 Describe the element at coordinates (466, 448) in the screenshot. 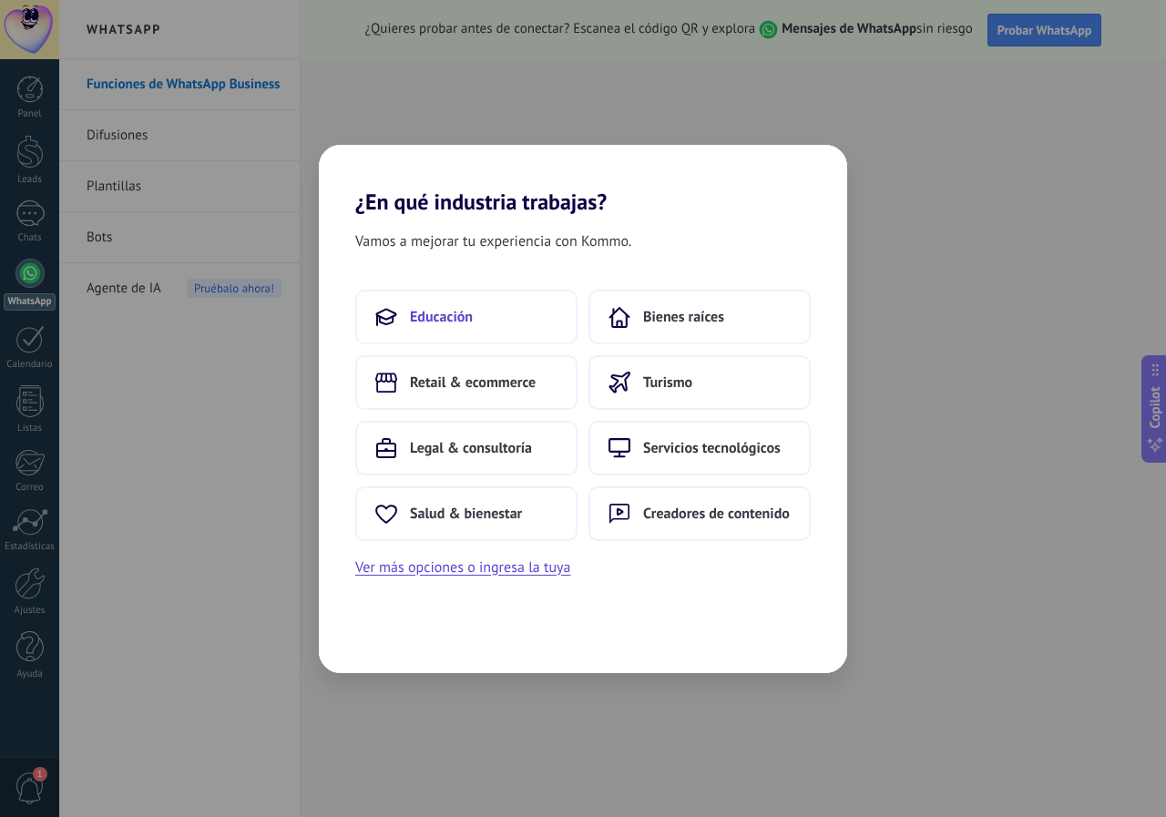

I see `button: Legal & consultoría` at that location.